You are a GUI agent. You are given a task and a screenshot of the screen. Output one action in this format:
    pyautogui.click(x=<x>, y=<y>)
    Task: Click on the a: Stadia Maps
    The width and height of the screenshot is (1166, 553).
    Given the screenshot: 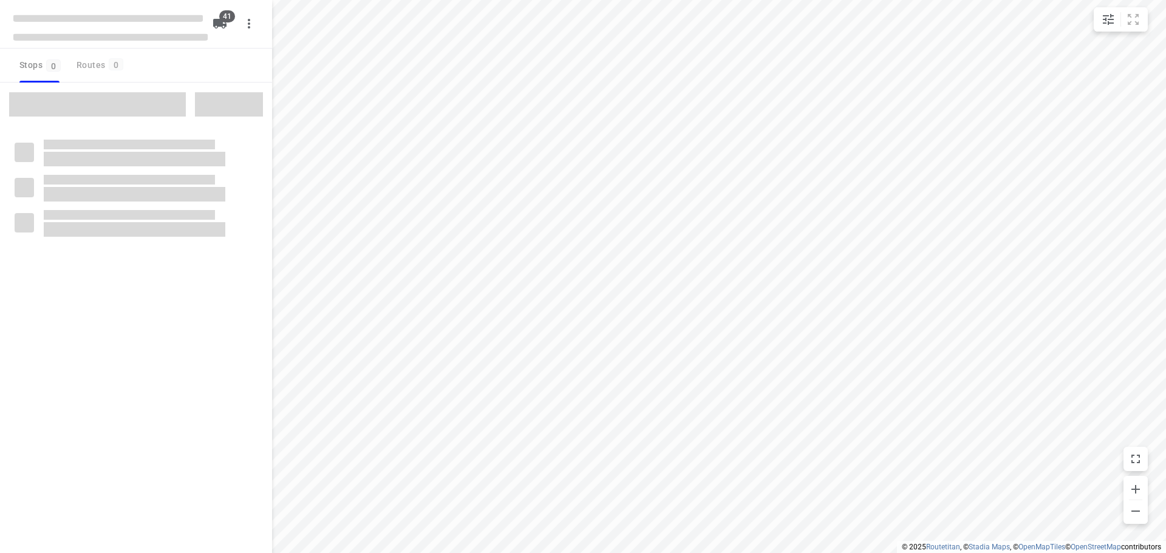 What is the action you would take?
    pyautogui.click(x=989, y=547)
    